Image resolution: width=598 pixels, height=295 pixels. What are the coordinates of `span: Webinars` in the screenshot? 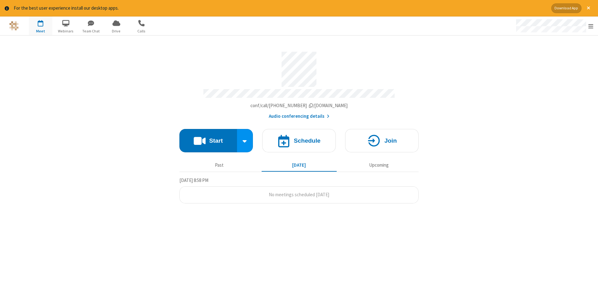 It's located at (66, 31).